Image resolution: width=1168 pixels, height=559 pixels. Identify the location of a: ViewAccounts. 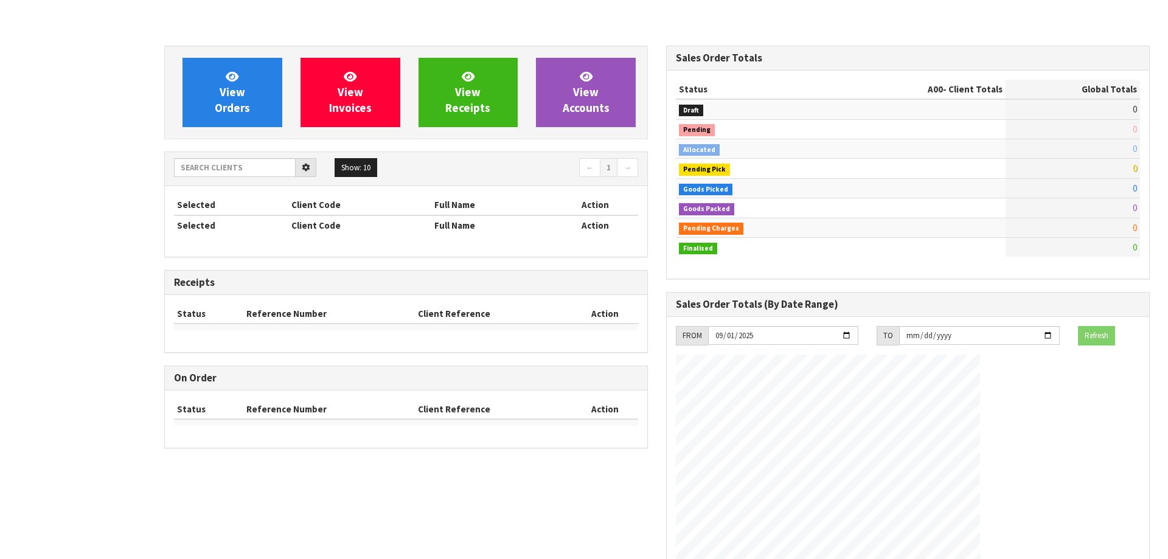
(586, 92).